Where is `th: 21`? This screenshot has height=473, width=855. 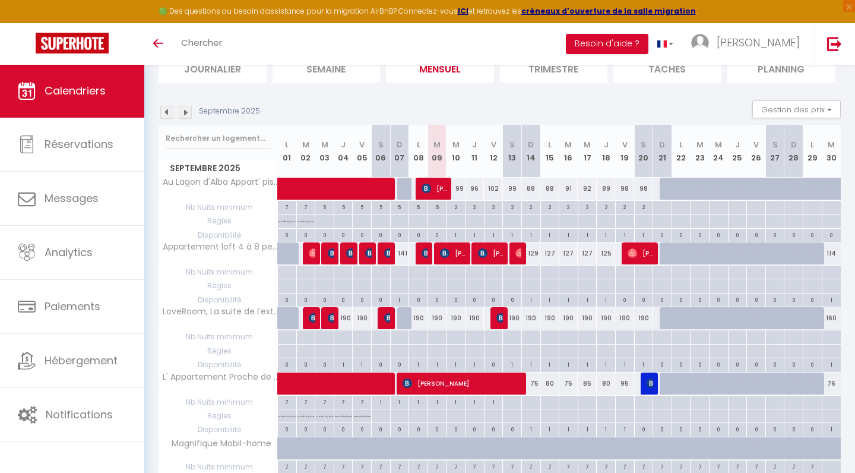
th: 21 is located at coordinates (663, 151).